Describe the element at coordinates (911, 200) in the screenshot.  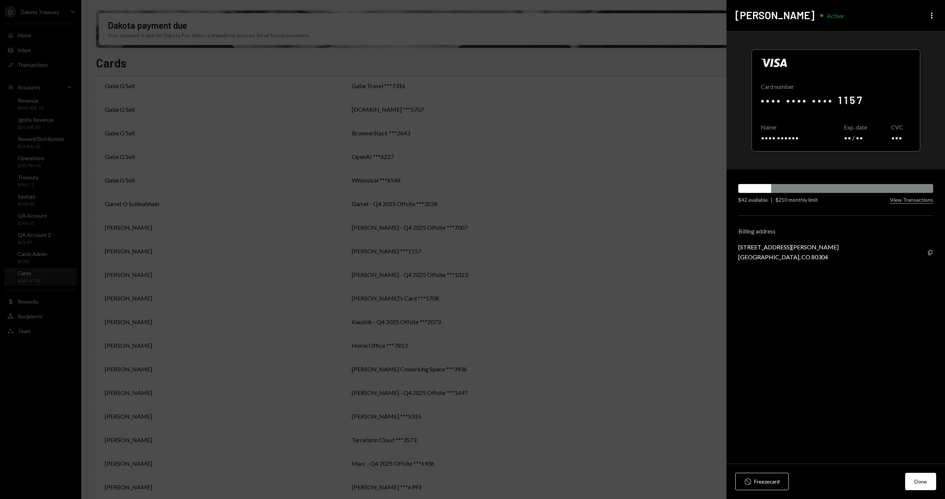
I see `button: View Transactions` at that location.